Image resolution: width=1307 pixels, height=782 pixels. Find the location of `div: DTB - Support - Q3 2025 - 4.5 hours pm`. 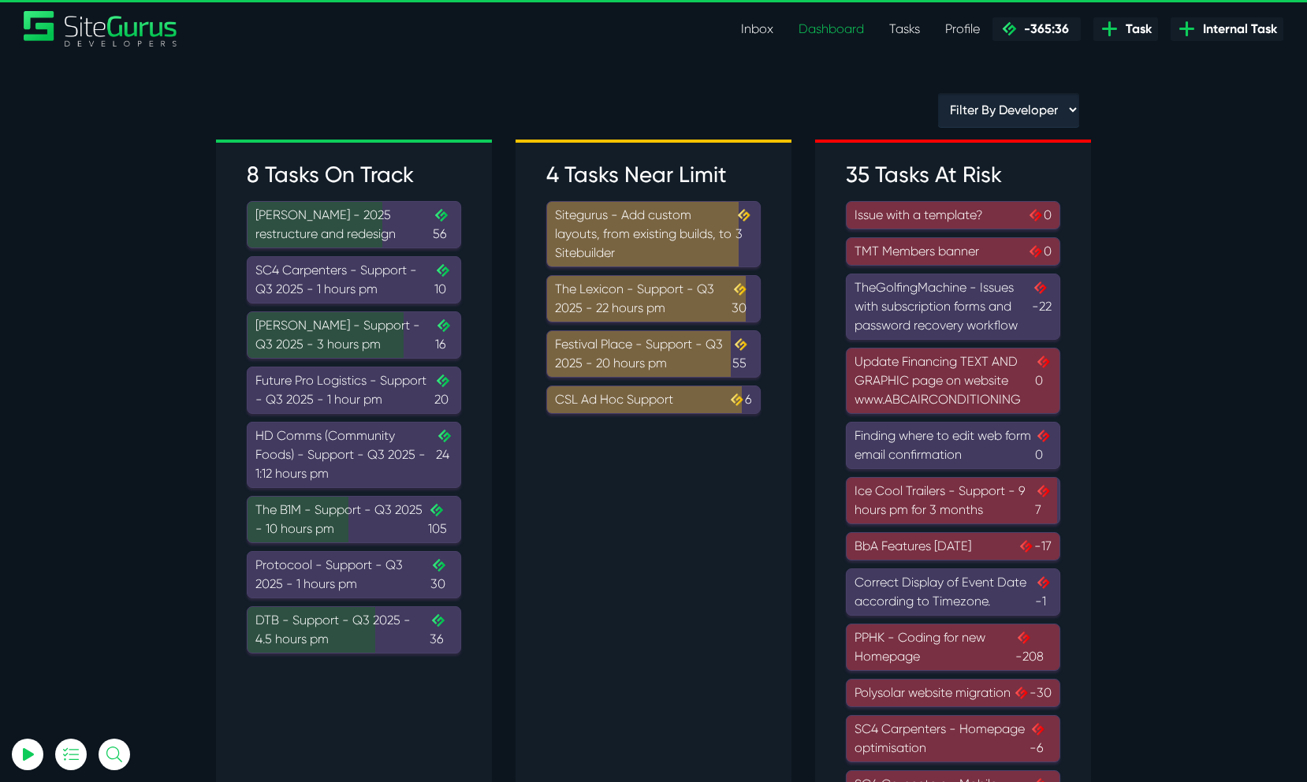

div: DTB - Support - Q3 2025 - 4.5 hours pm is located at coordinates (354, 630).